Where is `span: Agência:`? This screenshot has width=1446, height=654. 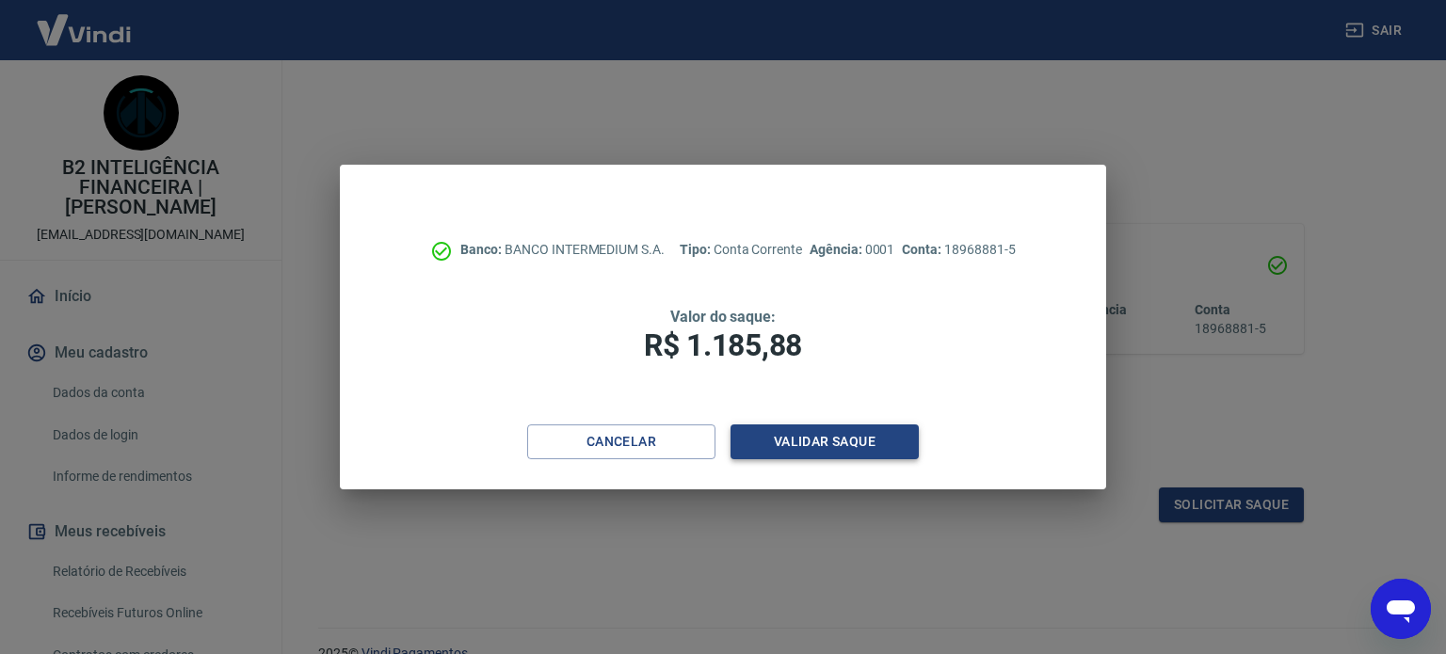
span: Agência: is located at coordinates (837, 249).